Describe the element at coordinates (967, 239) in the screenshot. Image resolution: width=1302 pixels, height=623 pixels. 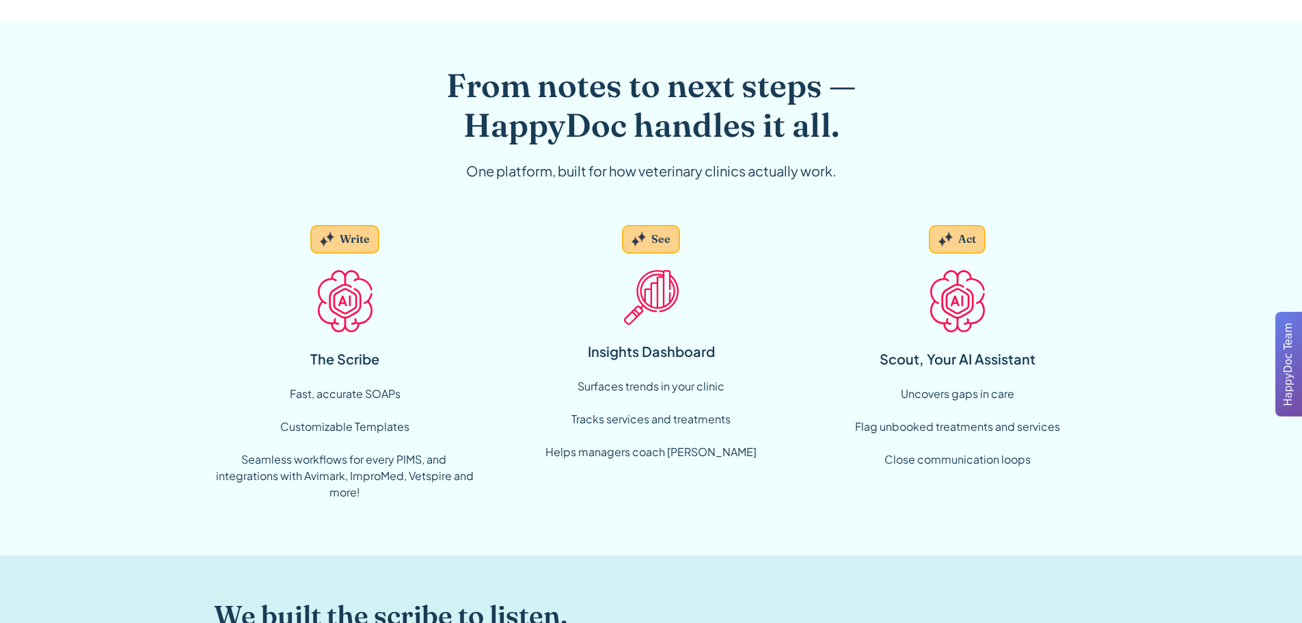
I see `div: Act` at that location.